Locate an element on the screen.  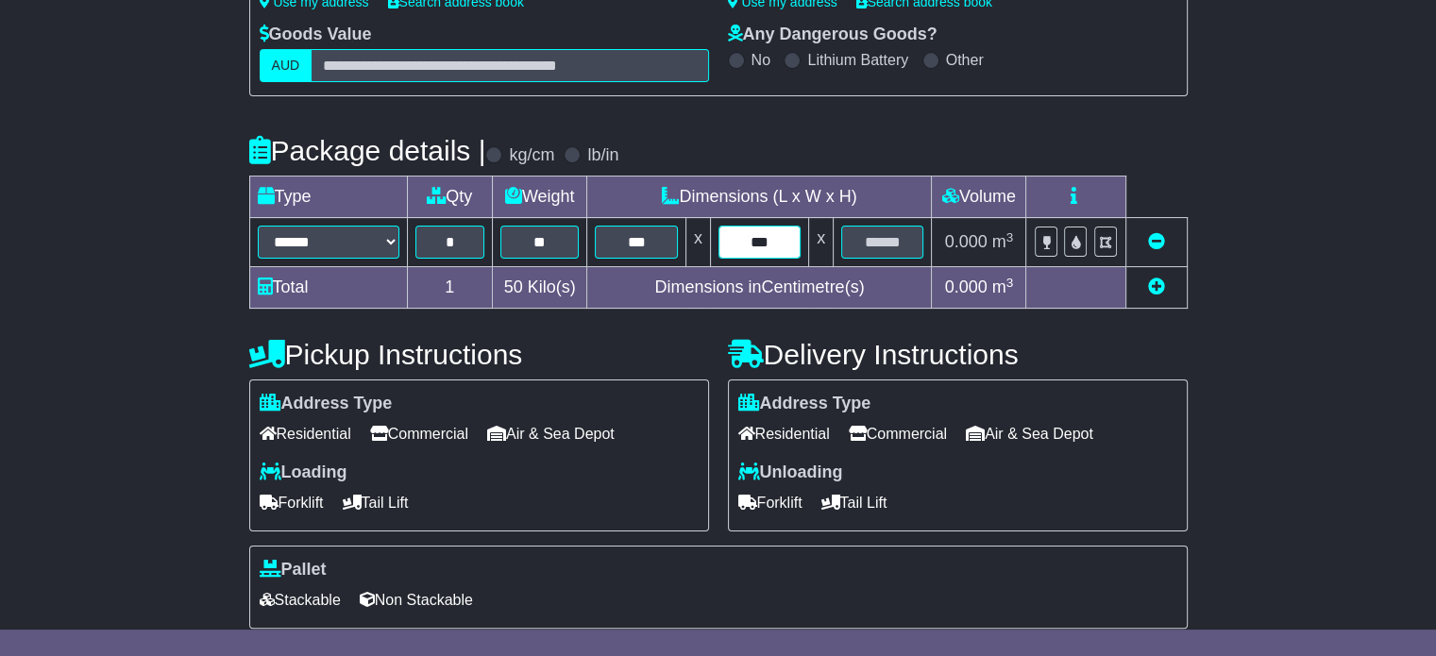
td: Volume is located at coordinates (979, 197).